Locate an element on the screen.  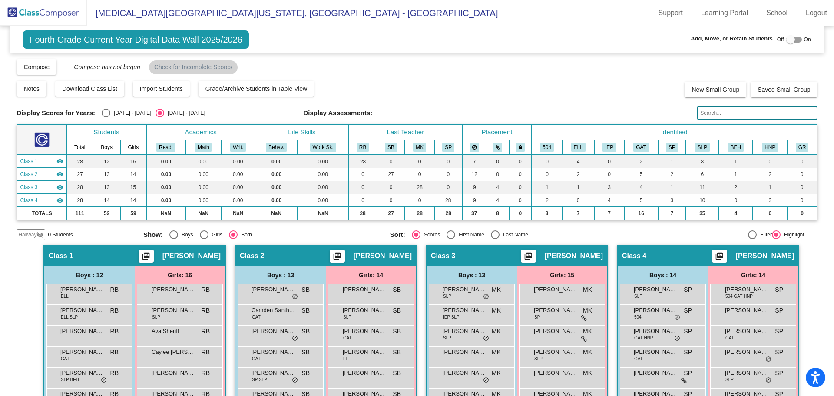
span: Add, Move, or Retain Students is located at coordinates (731, 39).